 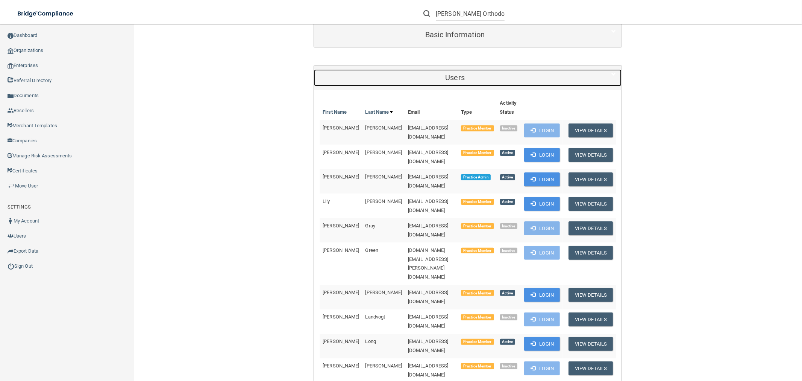 What do you see at coordinates (455, 35) in the screenshot?
I see `h5: Basic Information` at bounding box center [455, 35].